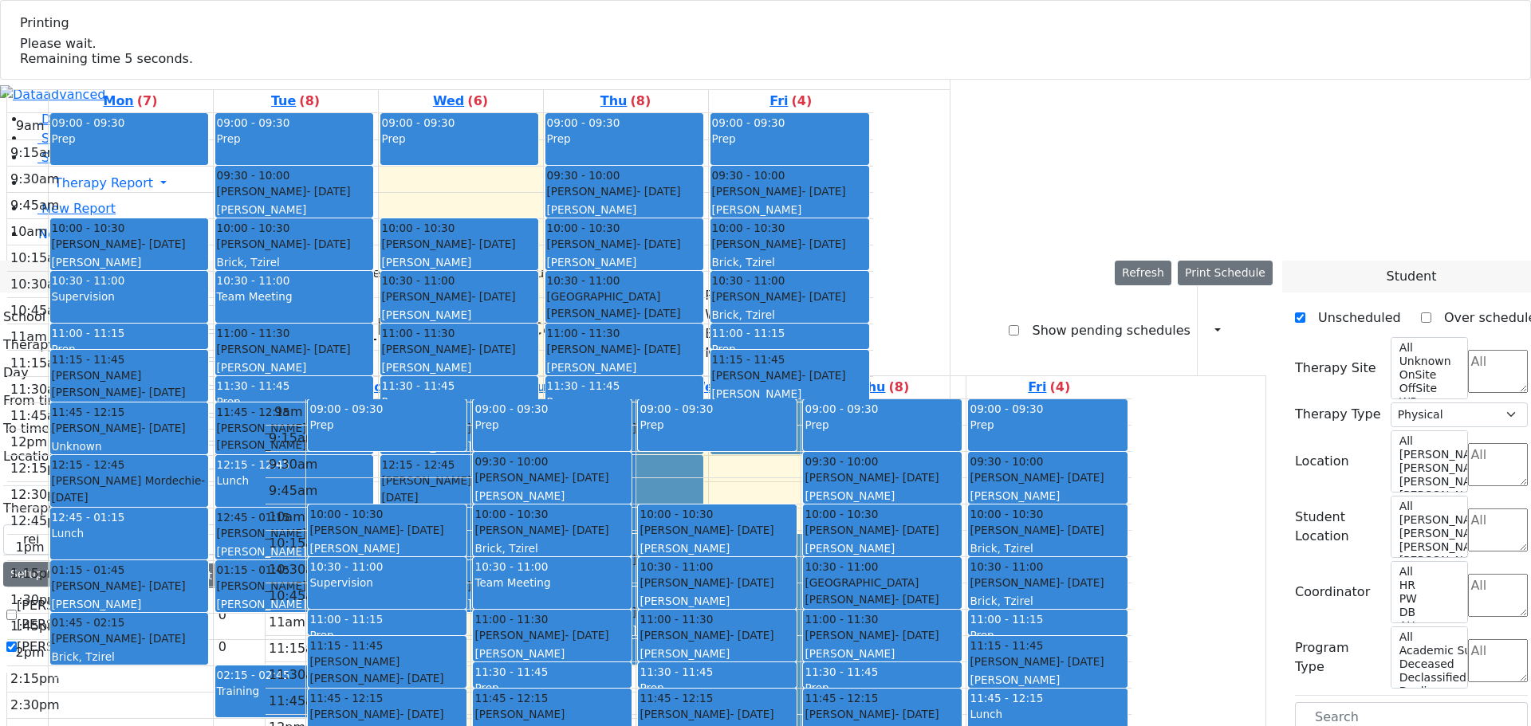 Image resolution: width=1531 pixels, height=726 pixels. What do you see at coordinates (54, 509) in the screenshot?
I see `label: Therapist Name` at bounding box center [54, 509].